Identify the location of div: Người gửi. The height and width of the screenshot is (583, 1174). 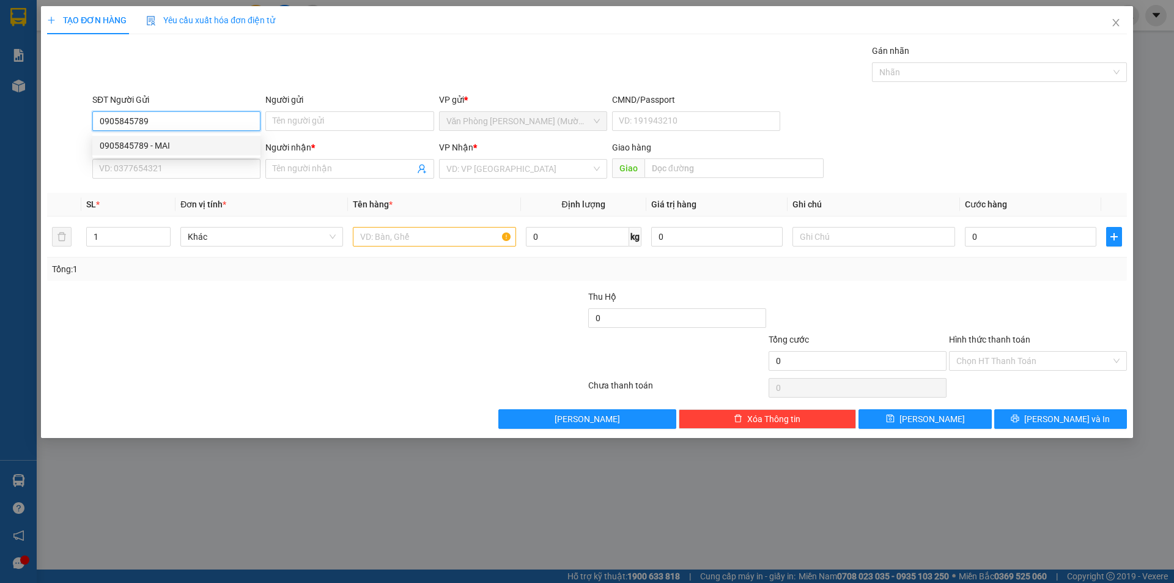
(349, 100).